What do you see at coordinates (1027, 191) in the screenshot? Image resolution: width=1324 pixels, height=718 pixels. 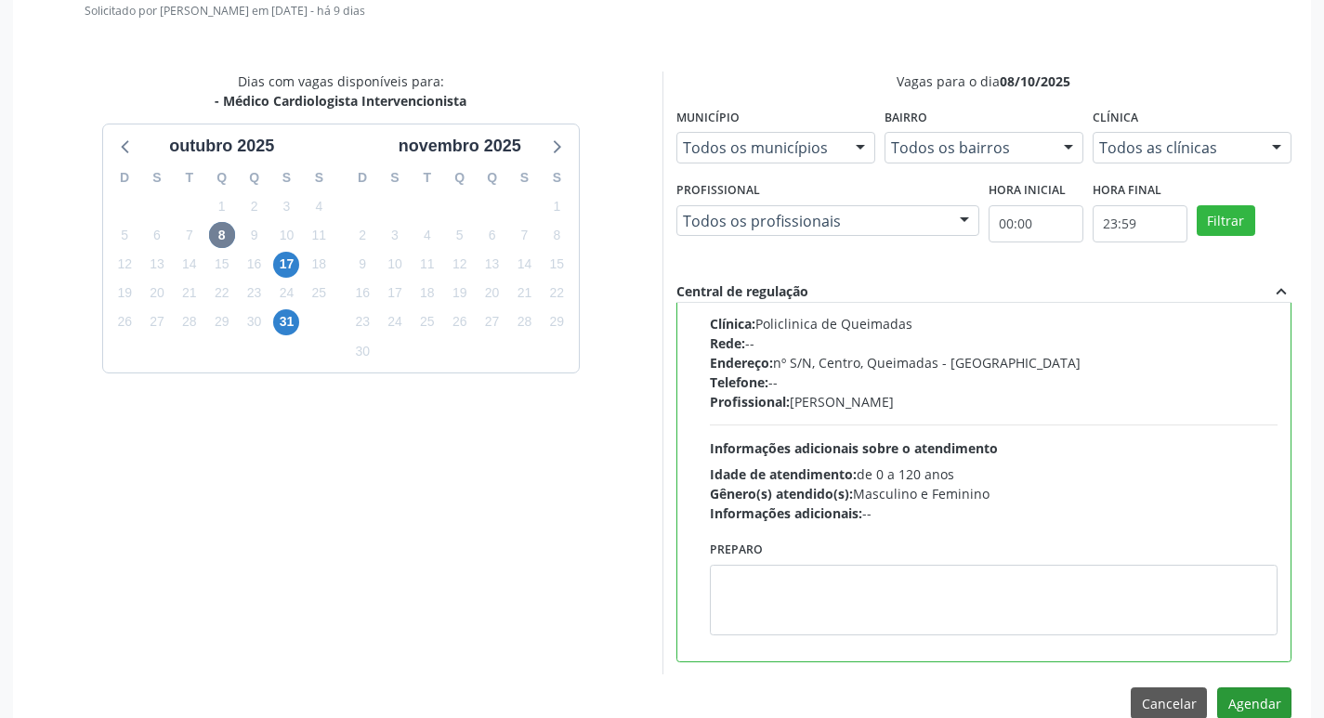 I see `label: Hora inicial` at bounding box center [1027, 191].